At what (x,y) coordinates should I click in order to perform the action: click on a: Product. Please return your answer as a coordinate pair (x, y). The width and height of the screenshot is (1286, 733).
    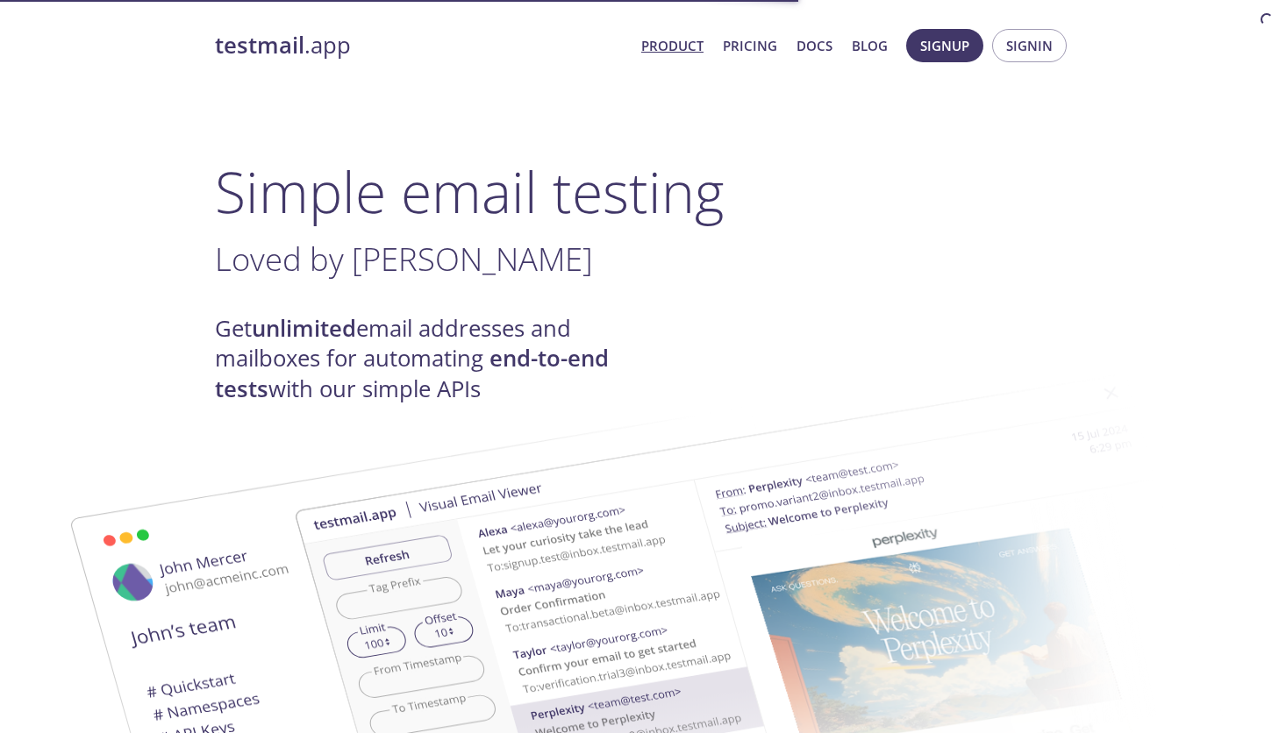
    Looking at the image, I should click on (672, 46).